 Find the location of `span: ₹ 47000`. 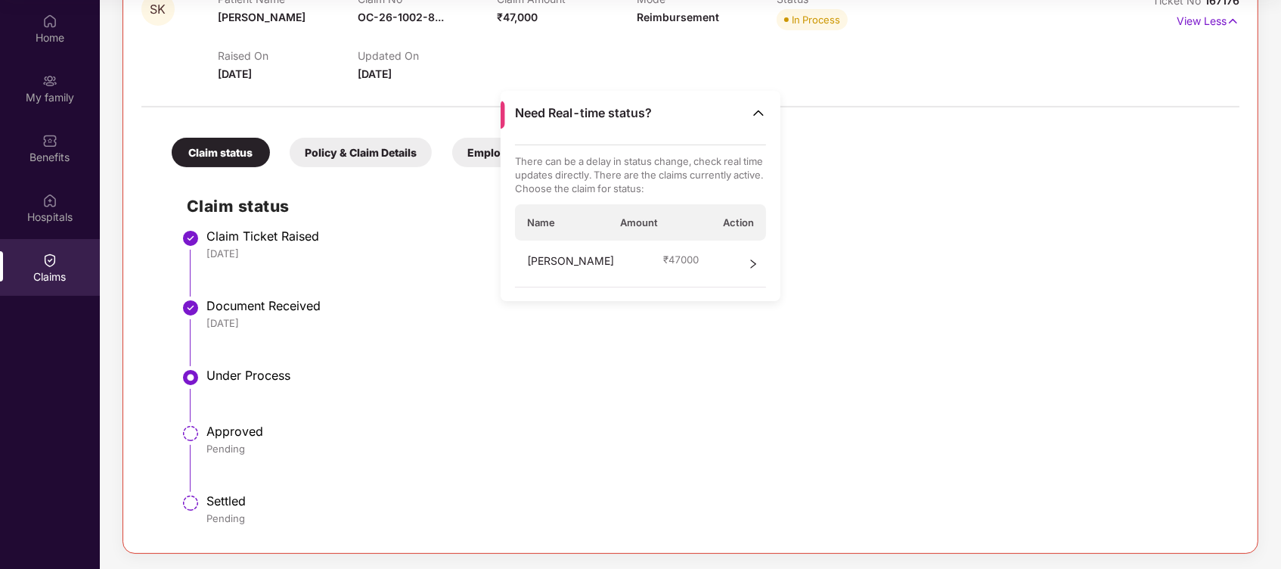

span: ₹ 47000 is located at coordinates (681, 259).